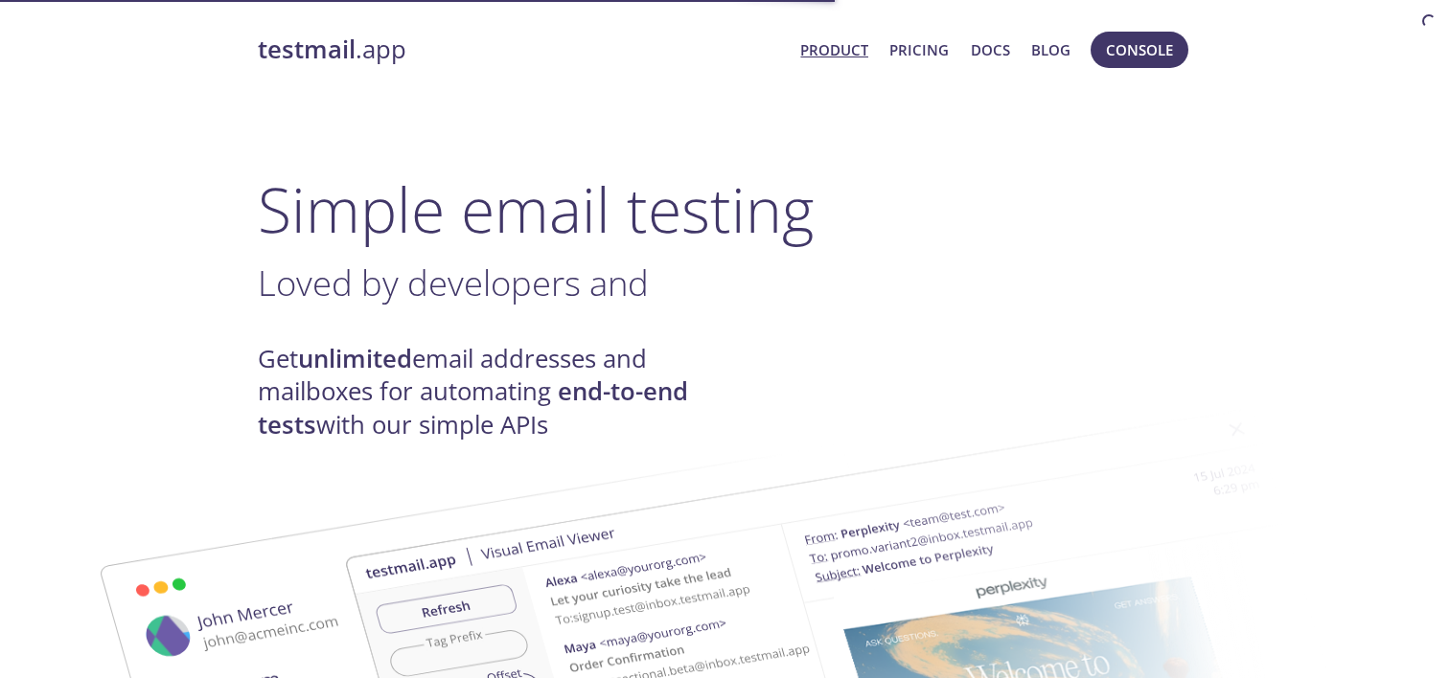 Image resolution: width=1450 pixels, height=678 pixels. I want to click on span: Loved by developers and, so click(453, 283).